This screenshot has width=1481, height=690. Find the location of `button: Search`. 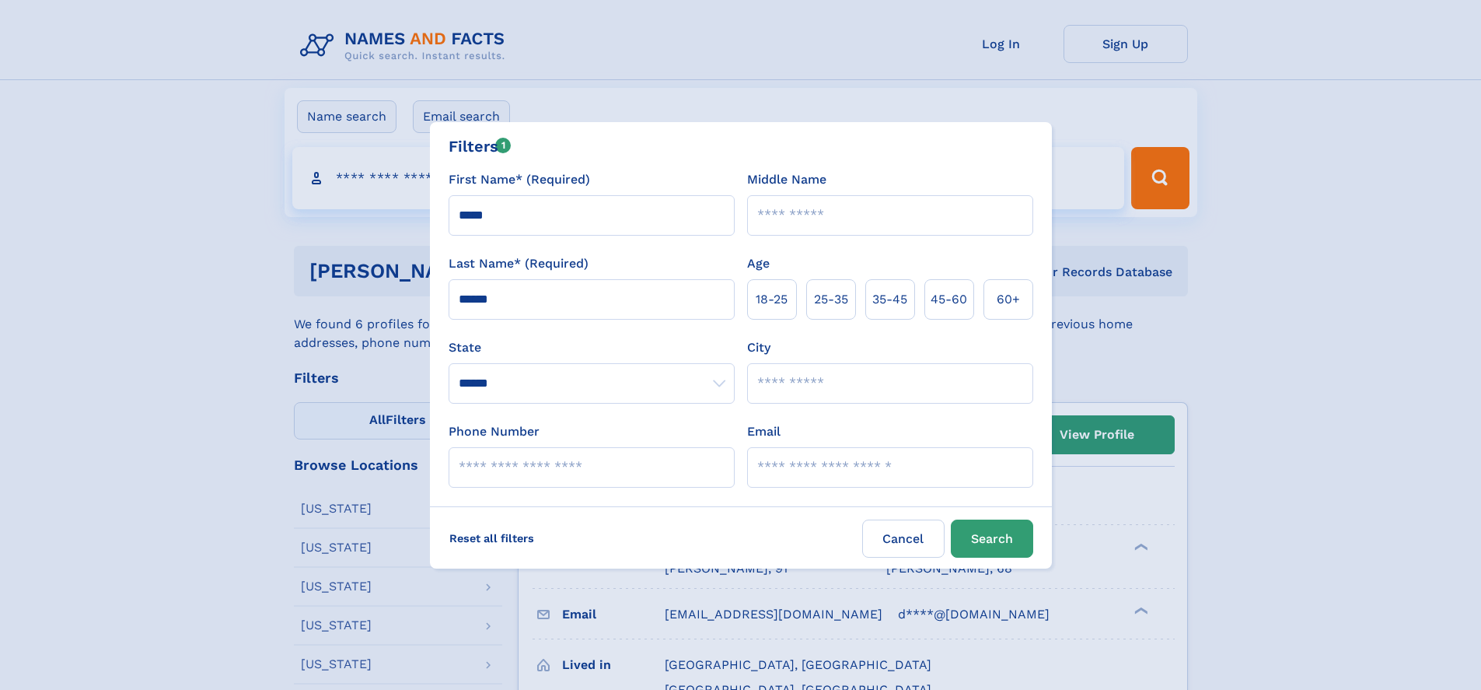

button: Search is located at coordinates (992, 538).